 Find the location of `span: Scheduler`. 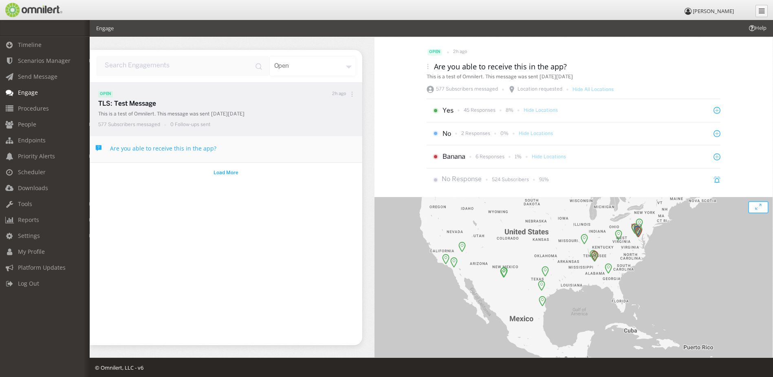

span: Scheduler is located at coordinates (32, 172).